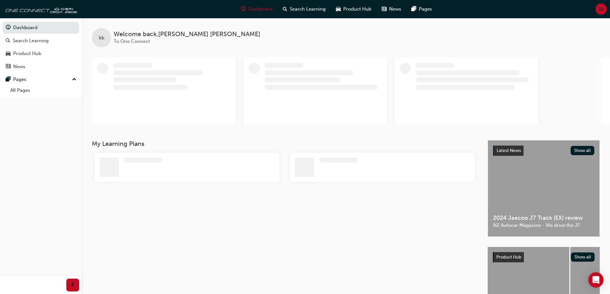  What do you see at coordinates (509, 150) in the screenshot?
I see `span: Latest News` at bounding box center [509, 150].